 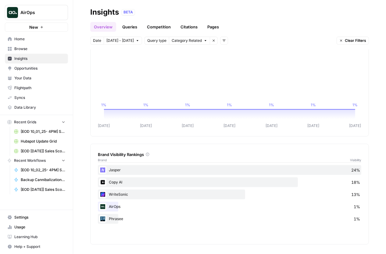 What do you see at coordinates (43, 131) in the screenshot?
I see `span: [EOD 10_01_25- 4PM] Sales Scoping Workflow (9) Grid` at bounding box center [43, 131].